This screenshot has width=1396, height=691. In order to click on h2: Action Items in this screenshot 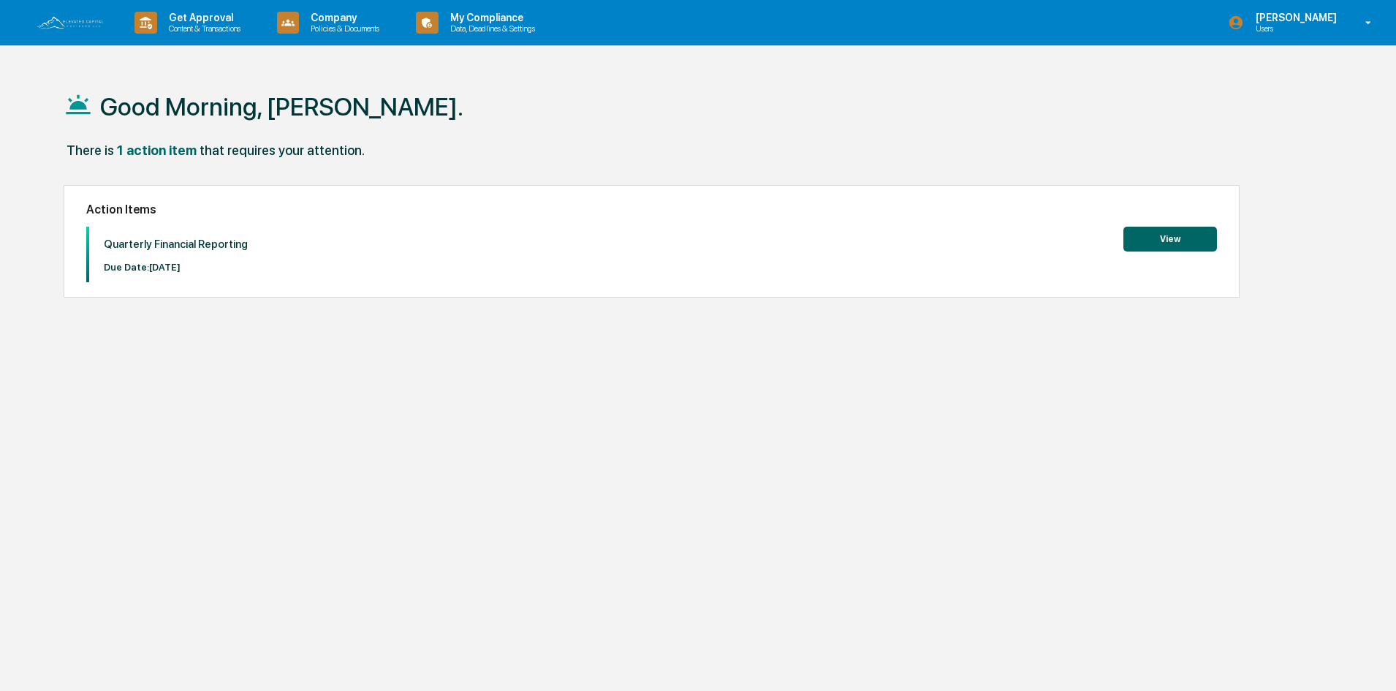, I will do `click(651, 209)`.